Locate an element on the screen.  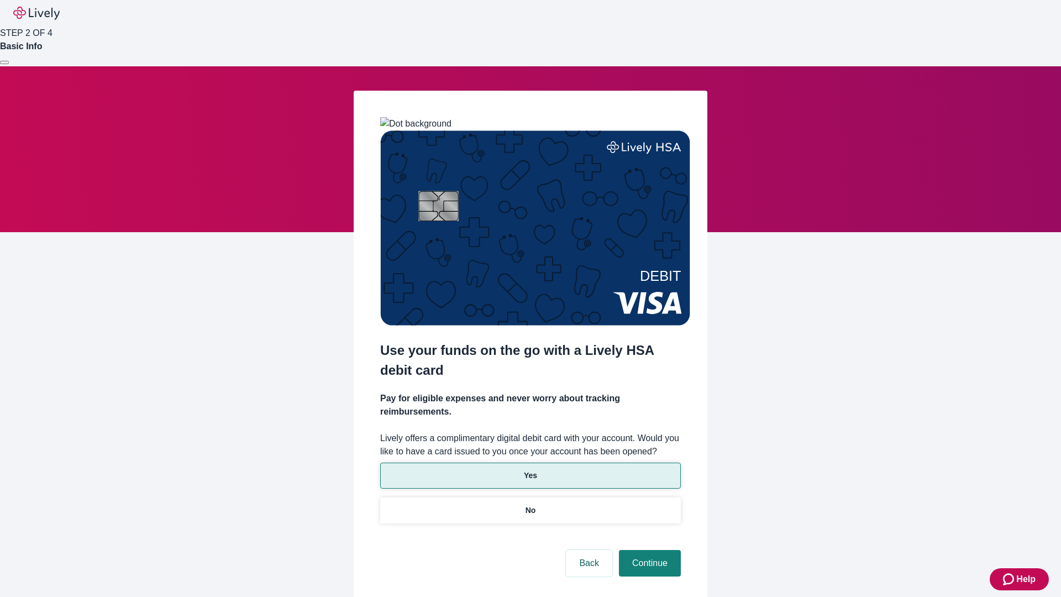
img: Lively is located at coordinates (36, 13).